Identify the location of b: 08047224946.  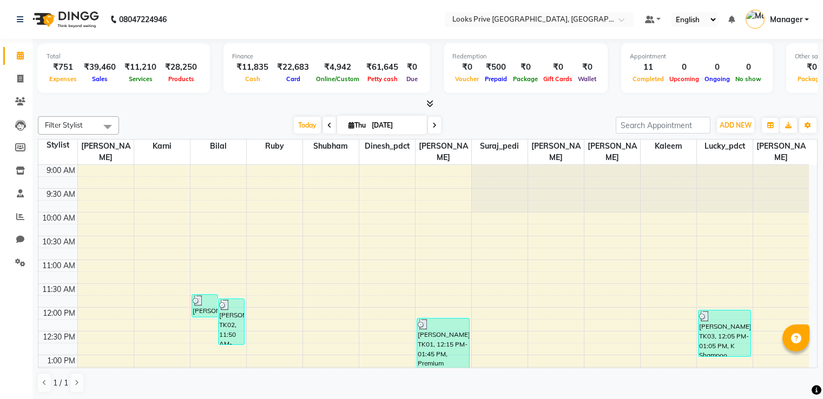
(143, 19).